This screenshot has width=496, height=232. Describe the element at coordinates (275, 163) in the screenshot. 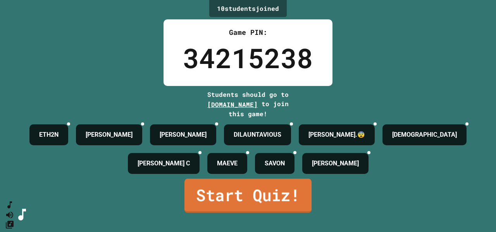

I see `h4: SAVON` at that location.